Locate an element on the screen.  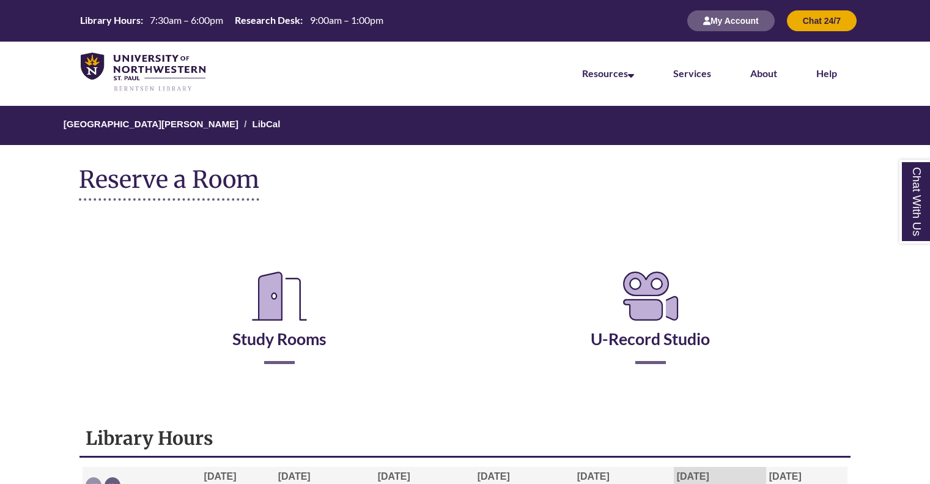
a: About is located at coordinates (764, 73).